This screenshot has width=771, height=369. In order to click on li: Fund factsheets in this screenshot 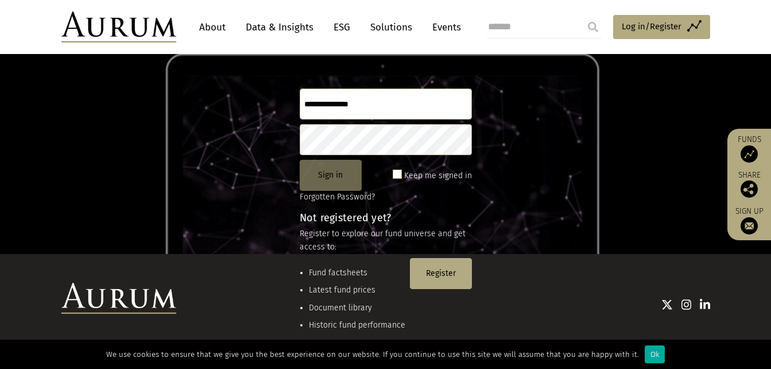, I will do `click(357, 273)`.